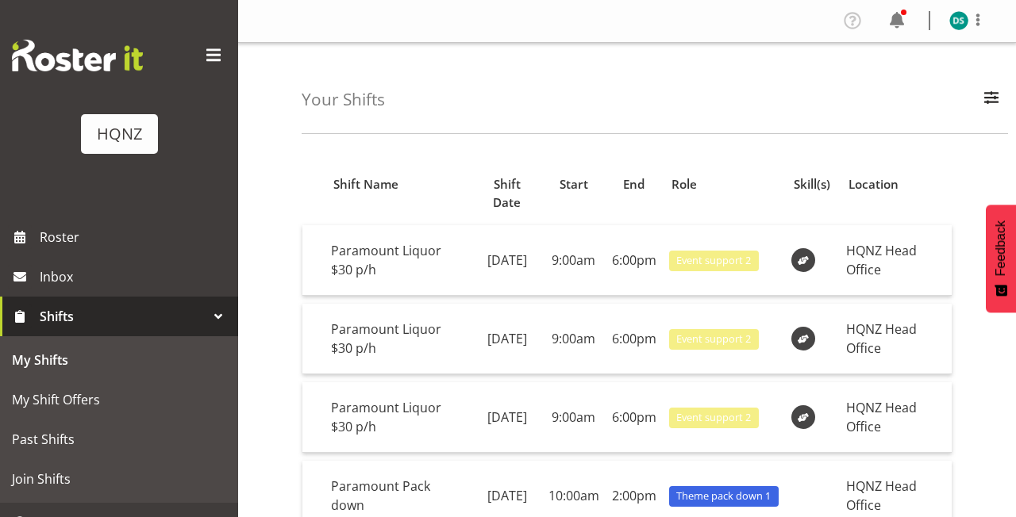 The height and width of the screenshot is (517, 1016). I want to click on img: Rosterit website logo, so click(77, 56).